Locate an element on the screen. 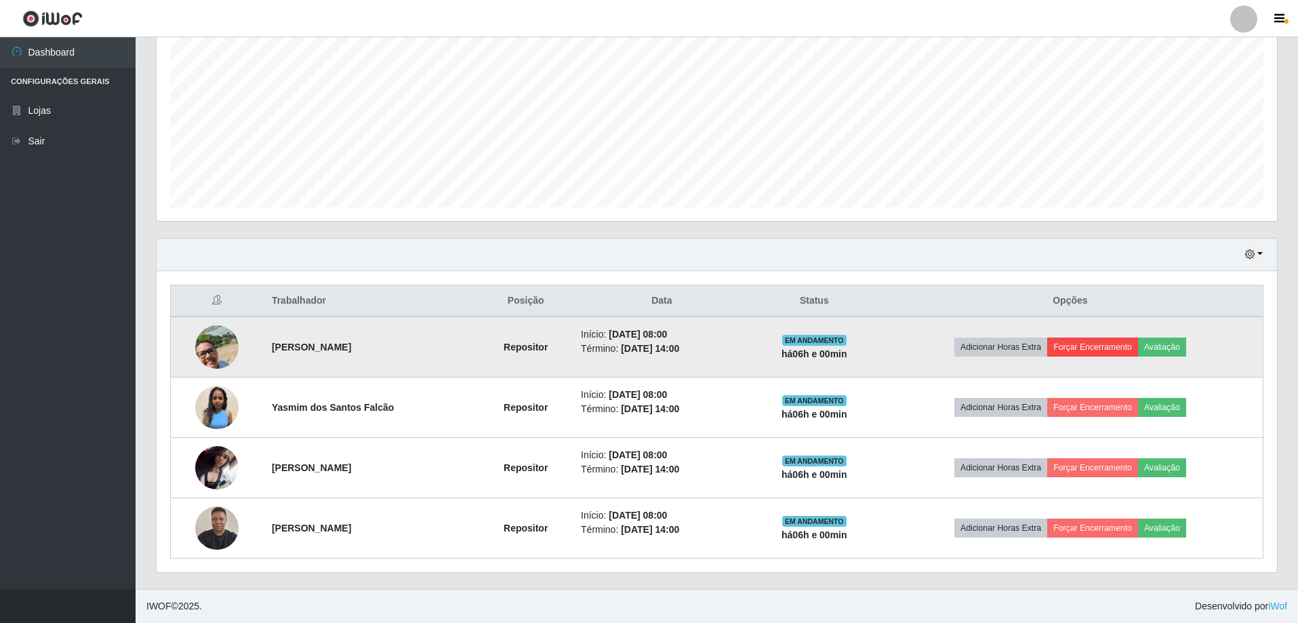 This screenshot has height=623, width=1298. img: 1744982443257.jpeg is located at coordinates (217, 347).